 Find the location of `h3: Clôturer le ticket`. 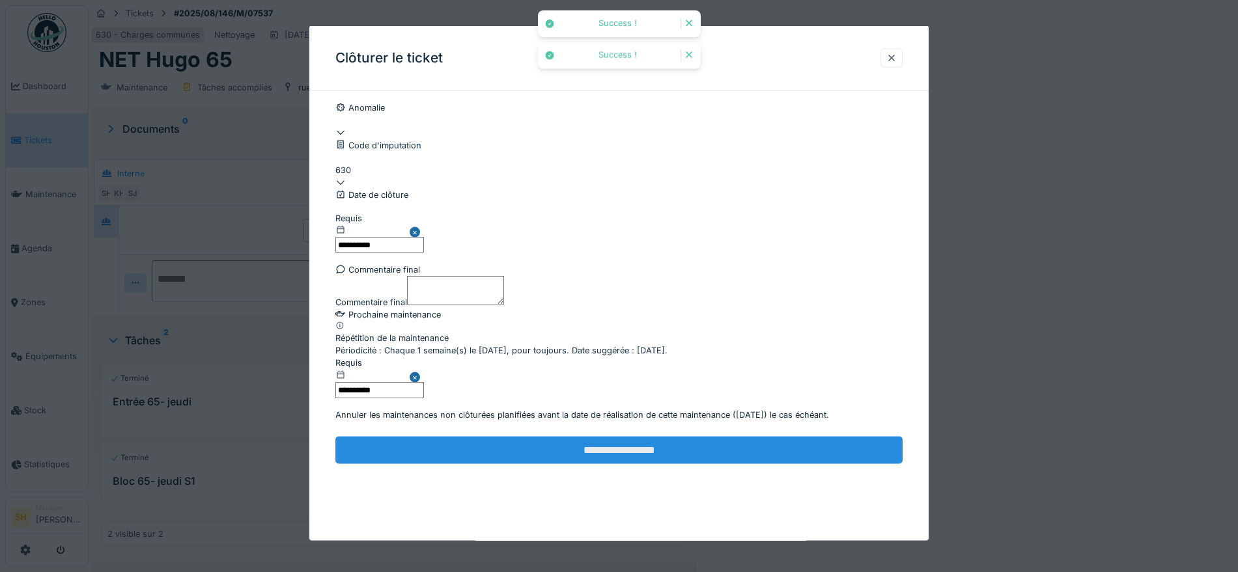

h3: Clôturer le ticket is located at coordinates (389, 58).